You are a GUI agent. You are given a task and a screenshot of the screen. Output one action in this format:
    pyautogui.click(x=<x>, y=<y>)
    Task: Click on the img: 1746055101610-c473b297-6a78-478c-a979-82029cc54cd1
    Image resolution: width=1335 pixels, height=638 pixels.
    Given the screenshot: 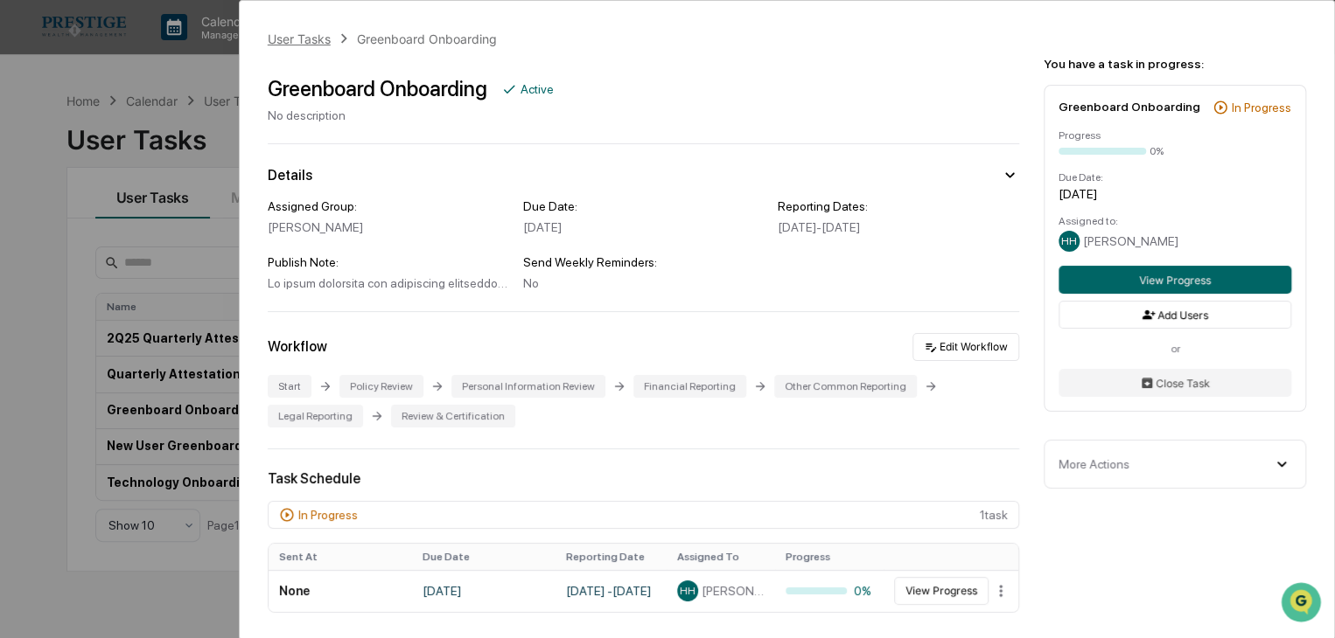 What is the action you would take?
    pyautogui.click(x=33, y=150)
    